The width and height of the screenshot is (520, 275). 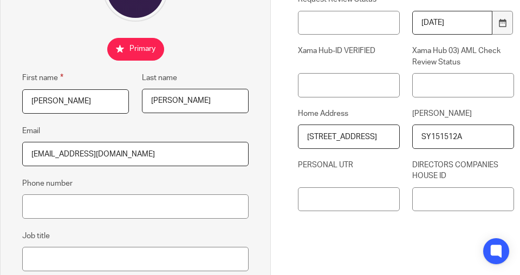 I want to click on label: Xama Hub 03) AML Check Review Status, so click(x=463, y=56).